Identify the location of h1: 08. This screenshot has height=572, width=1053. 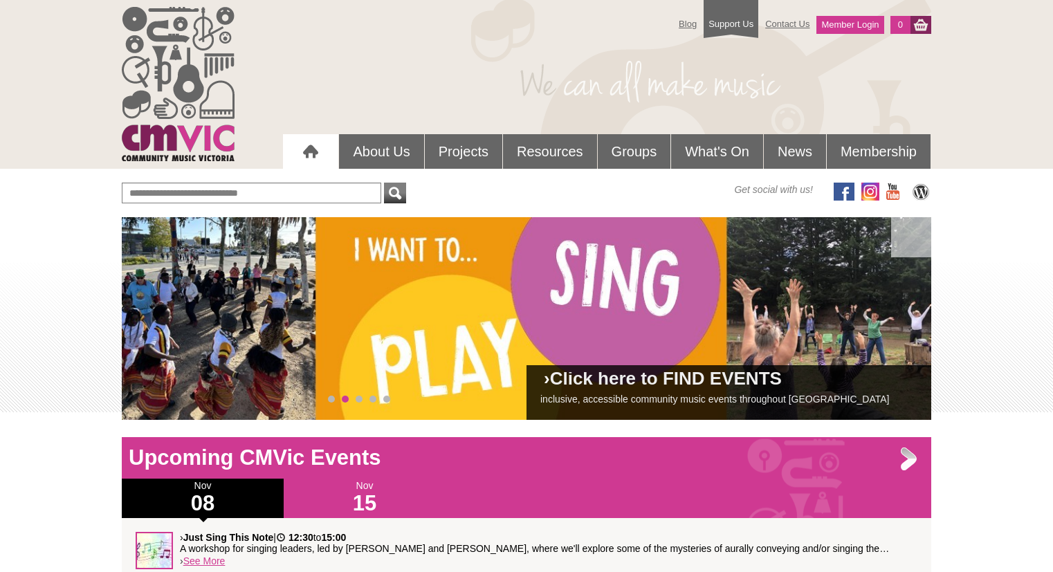
(203, 503).